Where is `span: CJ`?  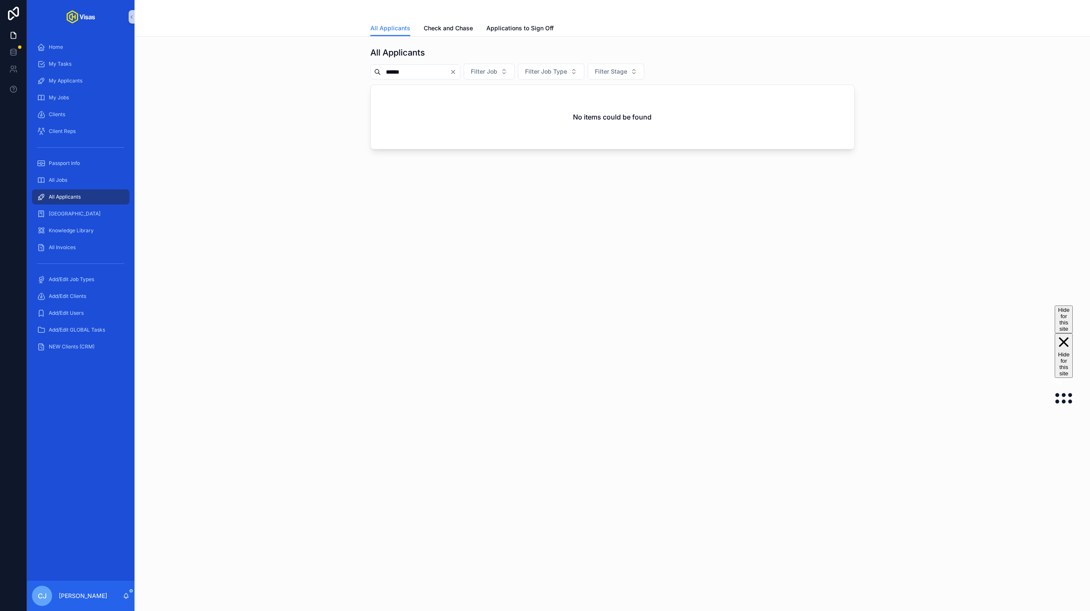 span: CJ is located at coordinates (42, 595).